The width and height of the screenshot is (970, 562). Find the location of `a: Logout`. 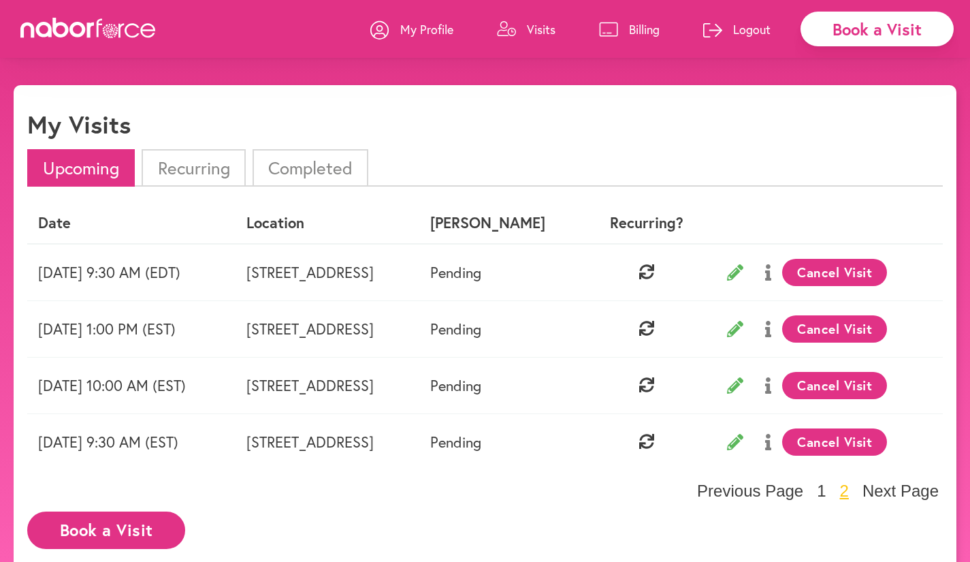

a: Logout is located at coordinates (737, 29).